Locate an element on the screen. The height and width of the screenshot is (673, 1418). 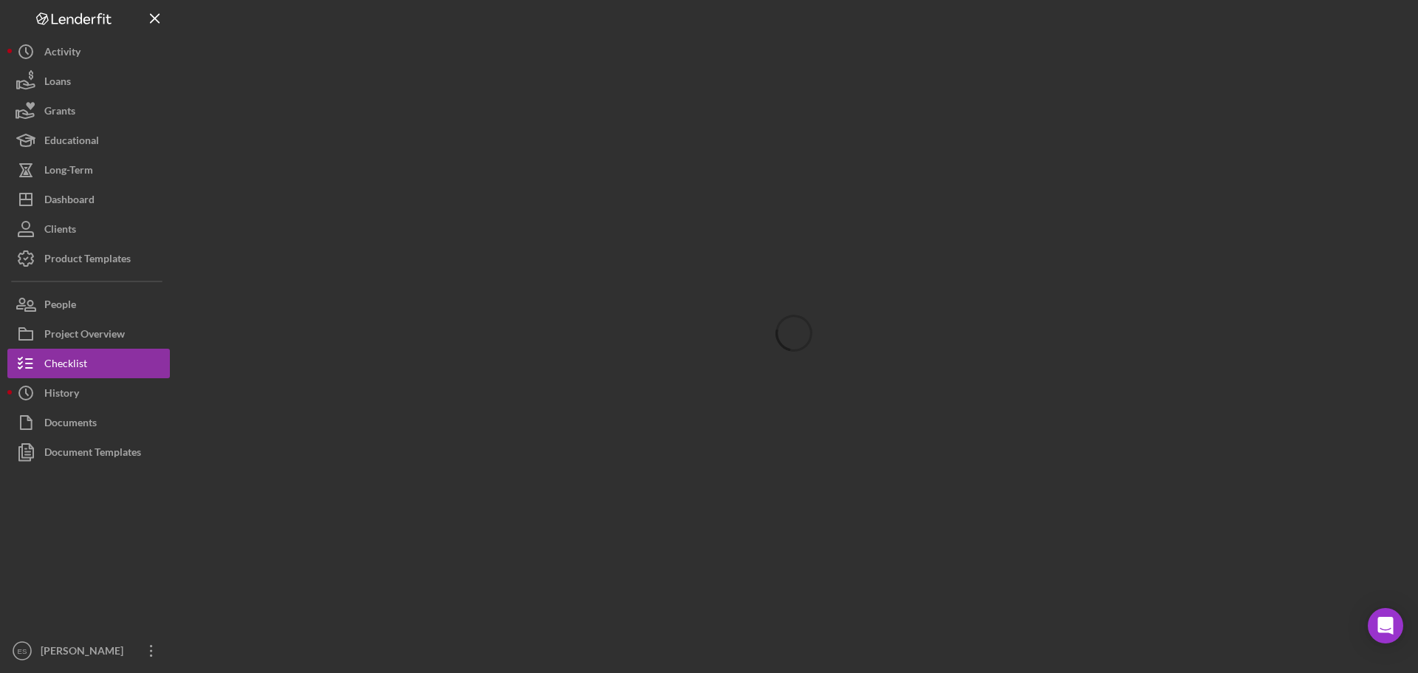
div: Long-Term is located at coordinates (69, 171).